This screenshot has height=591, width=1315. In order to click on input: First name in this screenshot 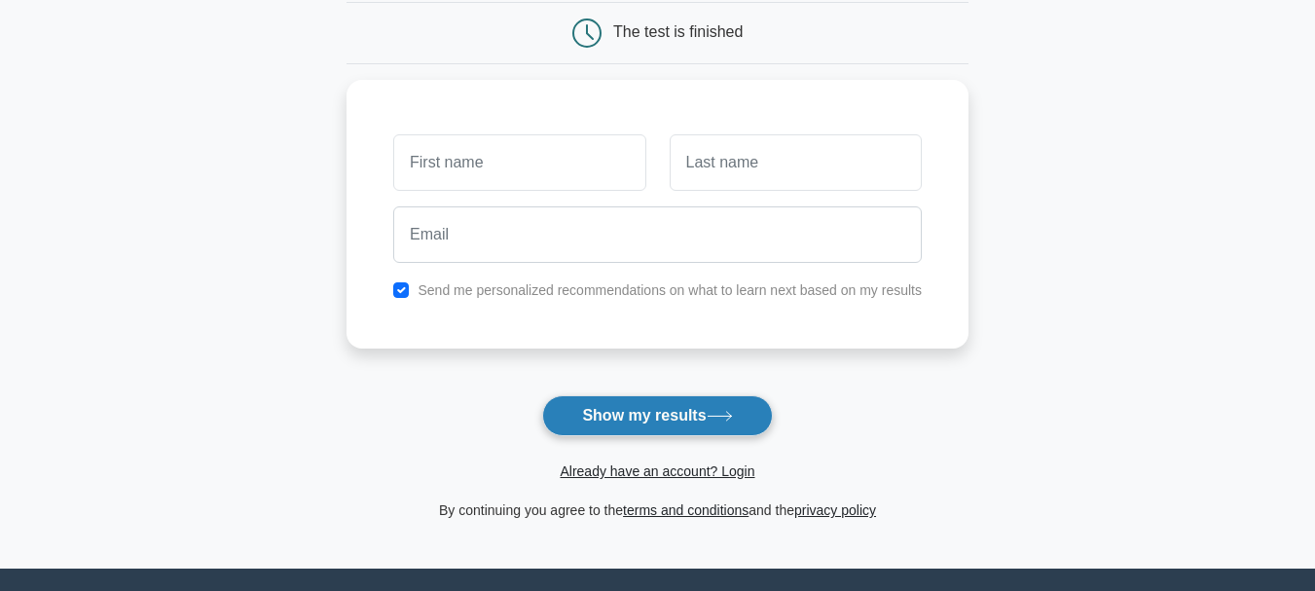, I will do `click(519, 162)`.